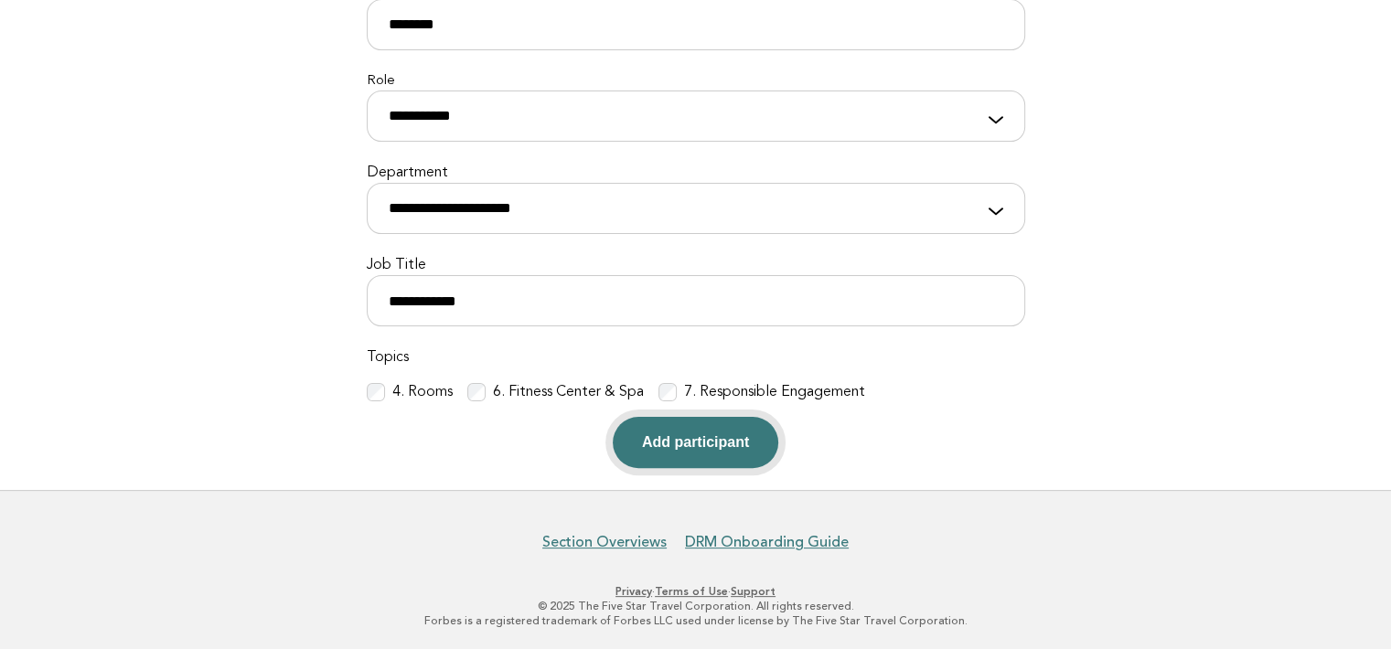 The height and width of the screenshot is (649, 1391). I want to click on p: Forbes is a registered trademark of Forbes LLC used under license by The Five Star Travel Corpora..., so click(696, 621).